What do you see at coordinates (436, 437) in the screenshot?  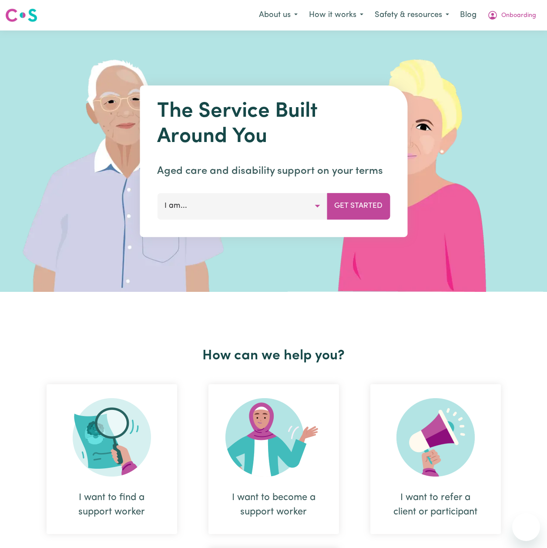 I see `img: Refer` at bounding box center [436, 437].